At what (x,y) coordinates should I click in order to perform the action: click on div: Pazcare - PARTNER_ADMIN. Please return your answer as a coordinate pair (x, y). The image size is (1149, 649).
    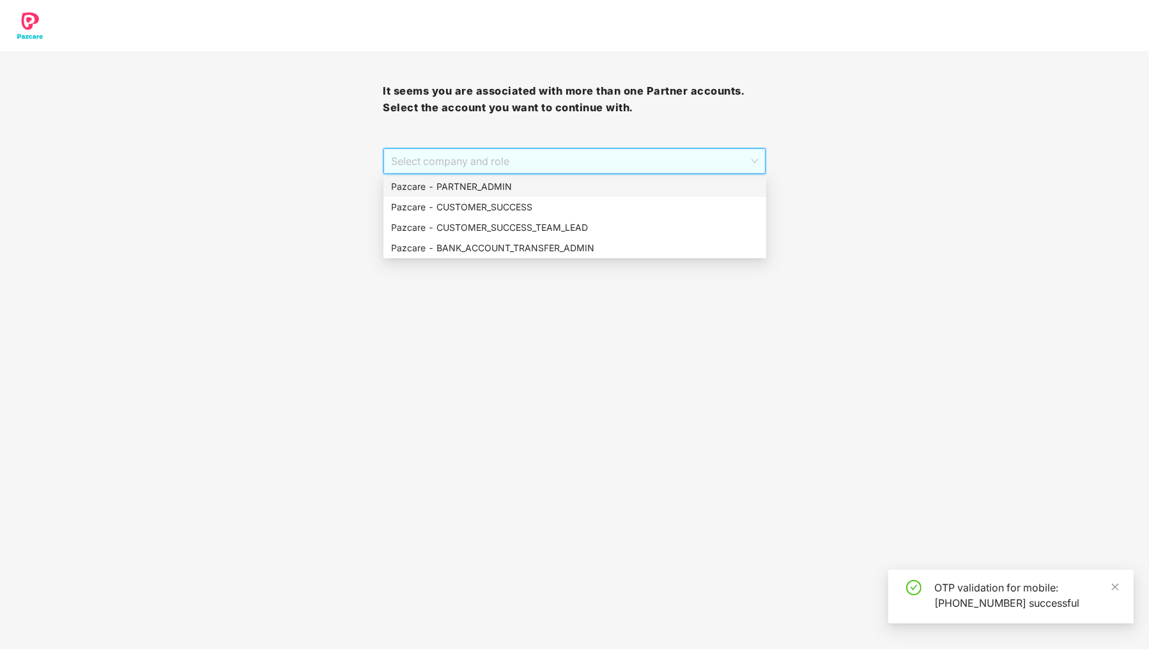
    Looking at the image, I should click on (575, 187).